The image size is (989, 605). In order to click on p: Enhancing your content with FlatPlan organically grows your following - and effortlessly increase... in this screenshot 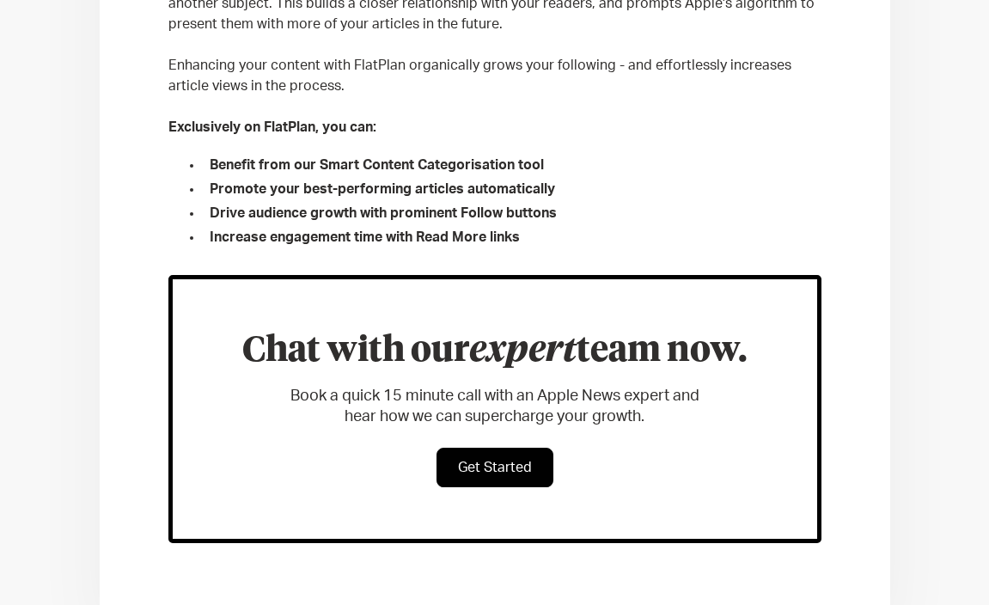, I will do `click(495, 76)`.